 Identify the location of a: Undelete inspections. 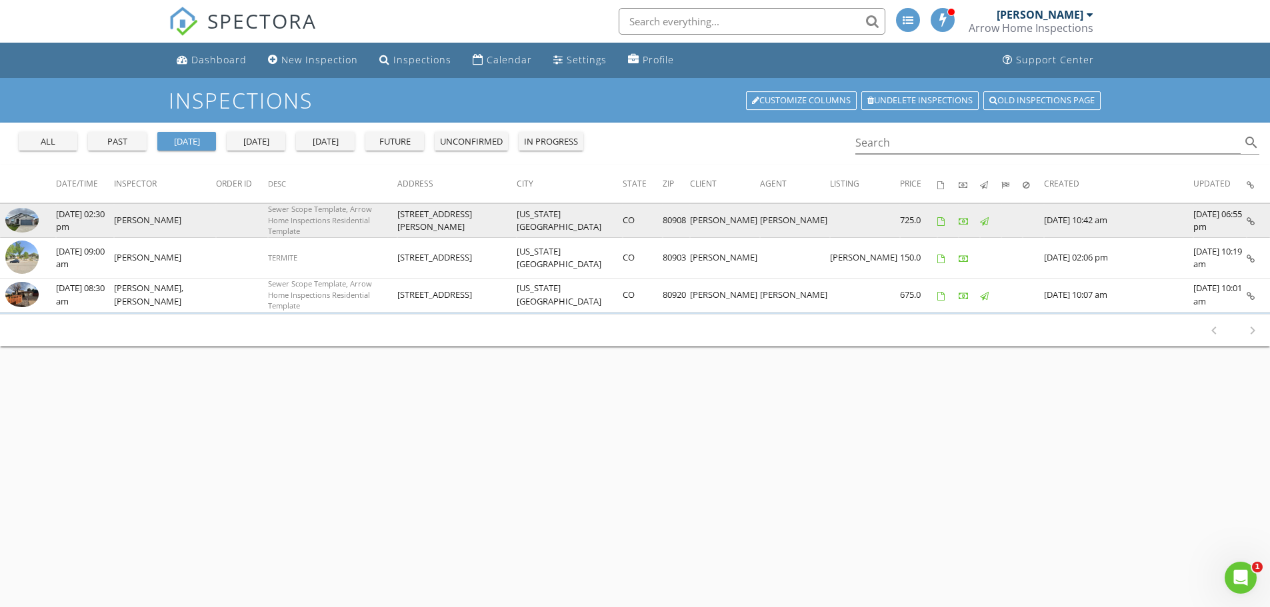
(920, 101).